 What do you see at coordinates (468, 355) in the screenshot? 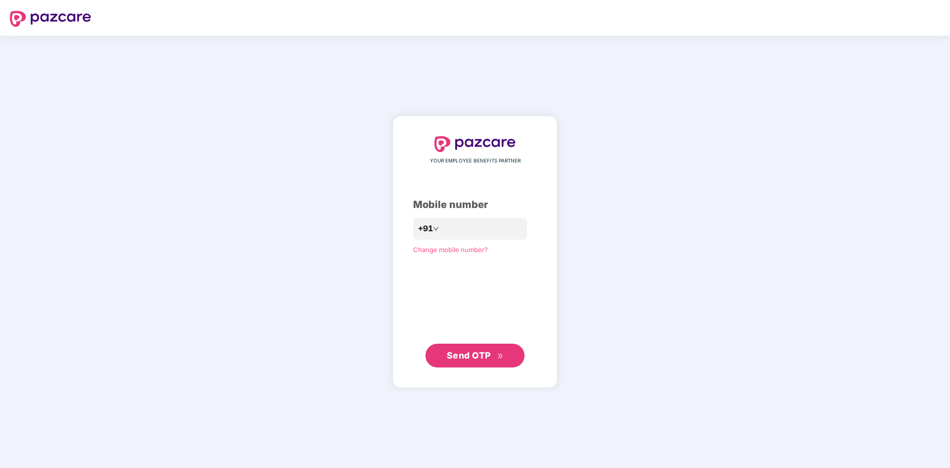
I see `span: Send OTP` at bounding box center [468, 355].